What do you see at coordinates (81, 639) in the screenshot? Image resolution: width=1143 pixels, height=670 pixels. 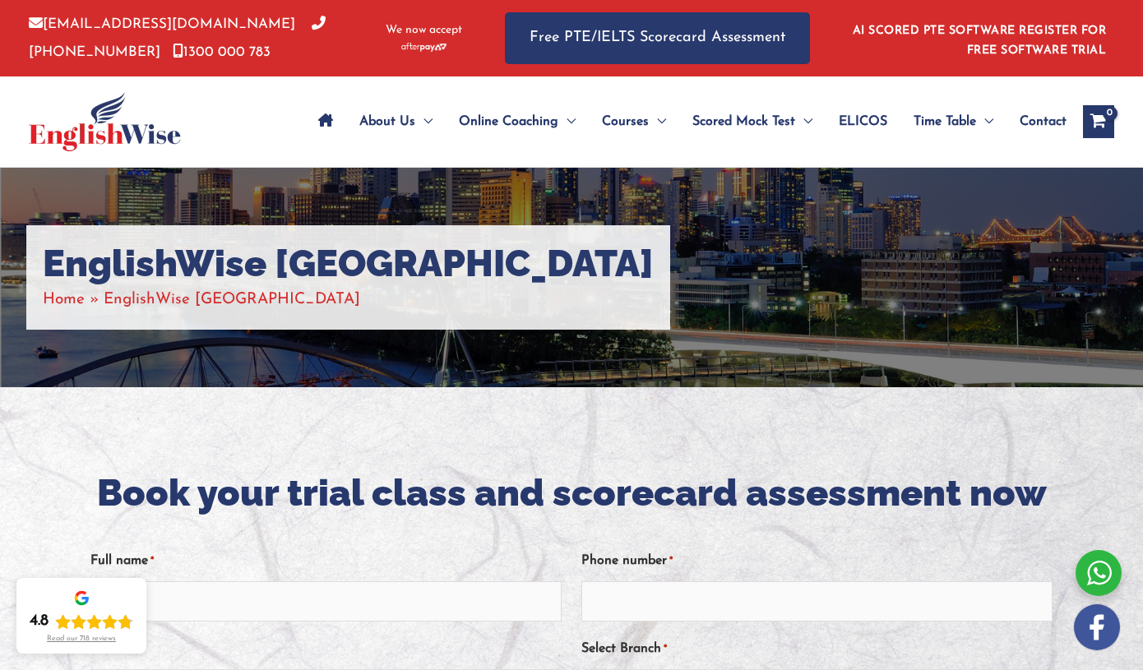 I see `div: Read our 718 reviews` at bounding box center [81, 639].